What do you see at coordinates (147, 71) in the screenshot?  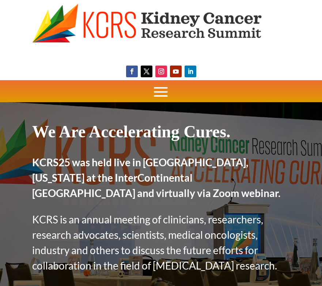 I see `a: Follow on X` at bounding box center [147, 71].